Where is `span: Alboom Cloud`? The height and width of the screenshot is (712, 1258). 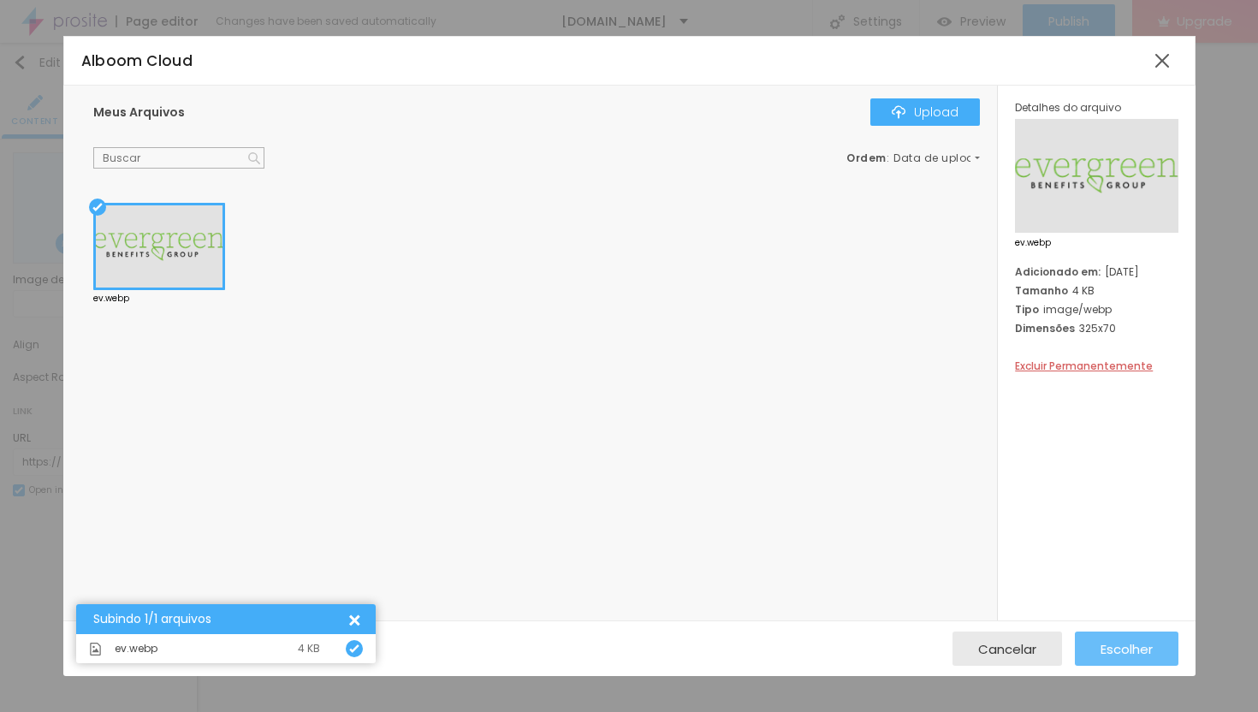 span: Alboom Cloud is located at coordinates (137, 61).